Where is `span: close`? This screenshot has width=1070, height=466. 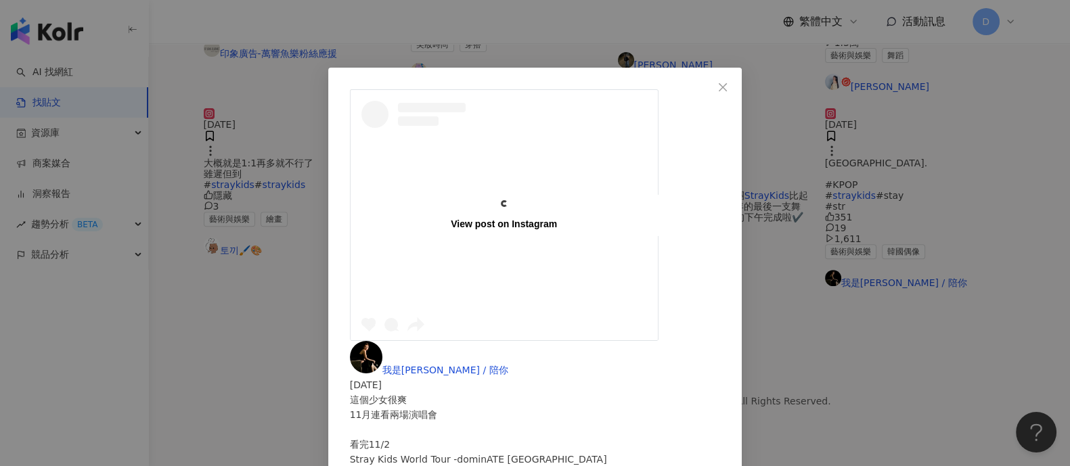 span: close is located at coordinates (723, 87).